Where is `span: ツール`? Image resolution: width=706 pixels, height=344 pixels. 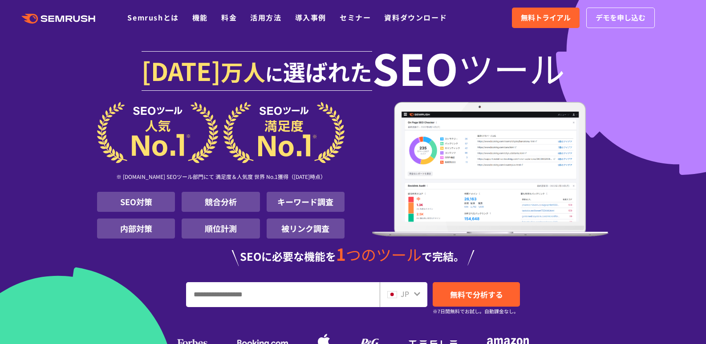 span: ツール is located at coordinates (511, 68).